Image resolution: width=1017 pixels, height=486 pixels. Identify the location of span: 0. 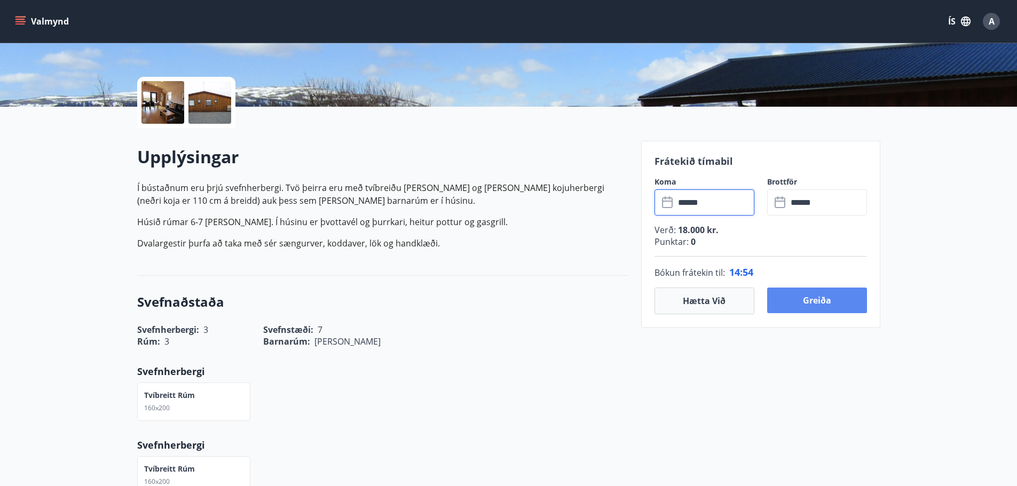
(692, 242).